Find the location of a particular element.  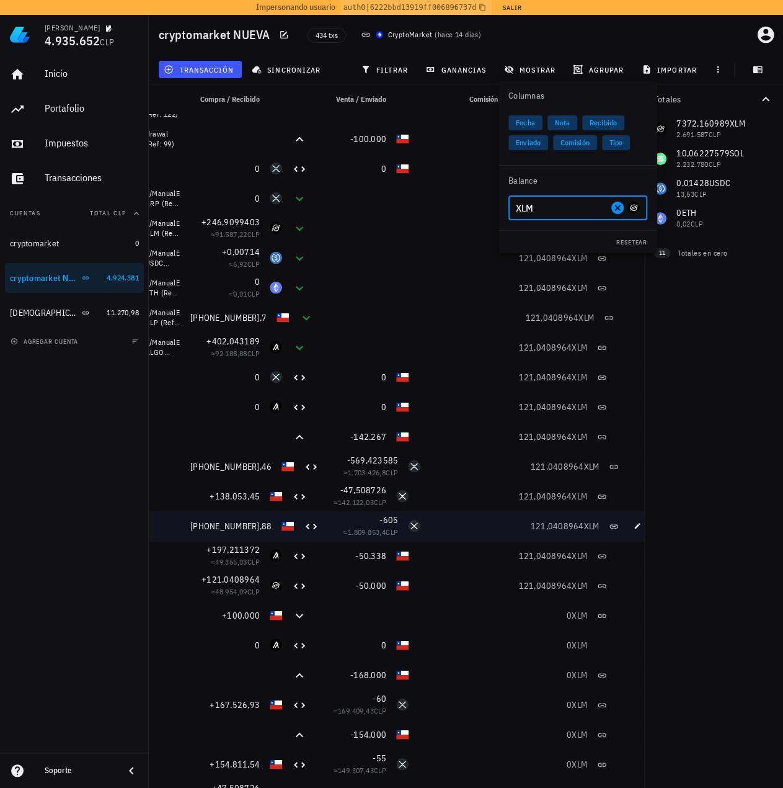

div: ALGO-icon is located at coordinates (276, 556).